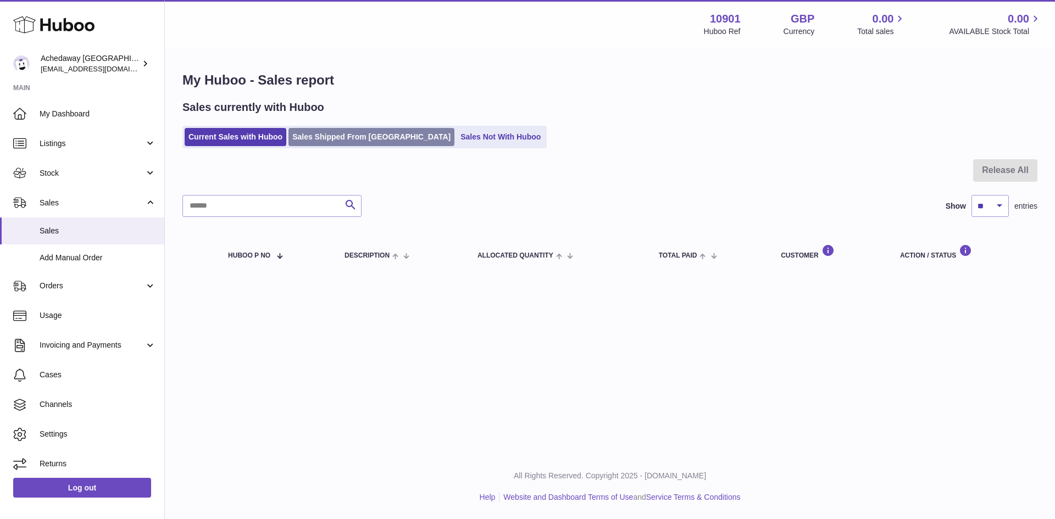  What do you see at coordinates (98, 464) in the screenshot?
I see `span: Returns` at bounding box center [98, 464].